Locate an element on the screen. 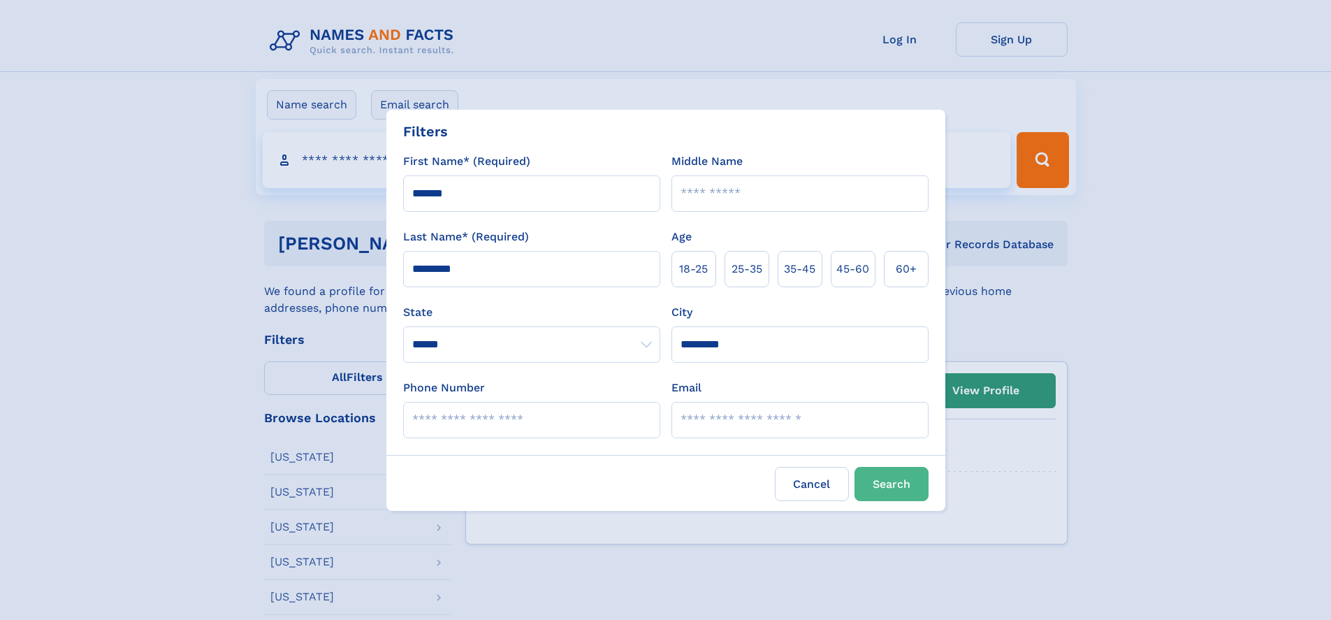 This screenshot has height=620, width=1331. span: 18‑25 is located at coordinates (693, 269).